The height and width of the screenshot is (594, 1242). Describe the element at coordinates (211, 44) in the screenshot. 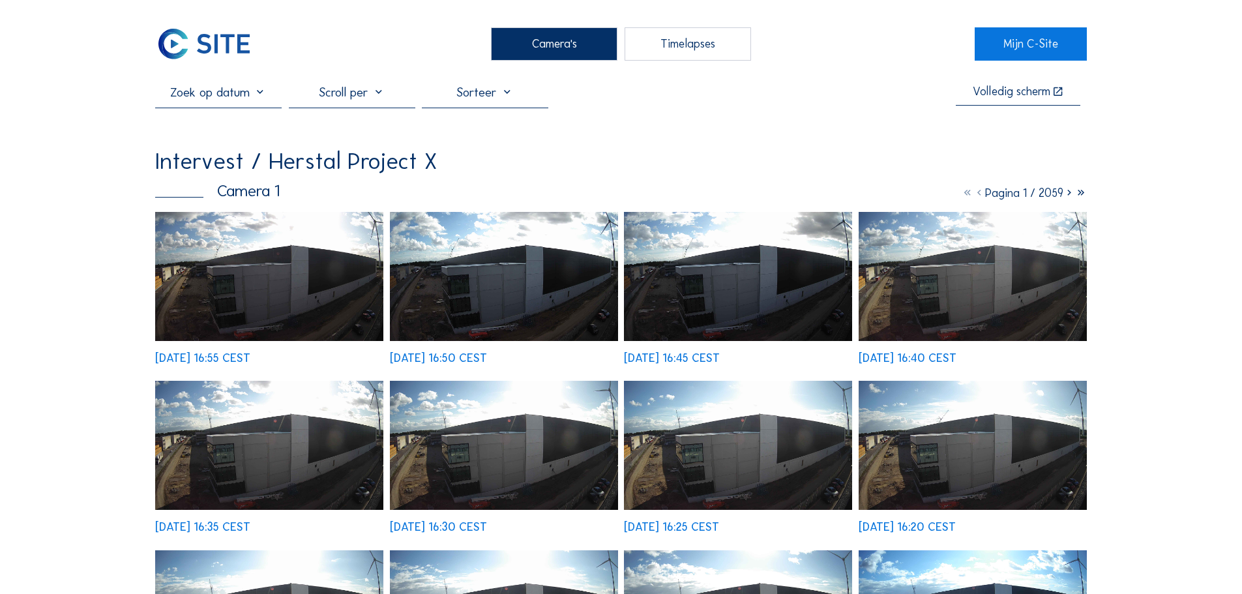

I see `a: C-SITE Logo` at that location.